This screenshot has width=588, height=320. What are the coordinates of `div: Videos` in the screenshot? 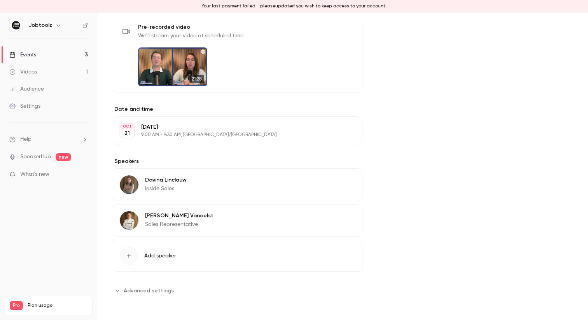 It's located at (23, 72).